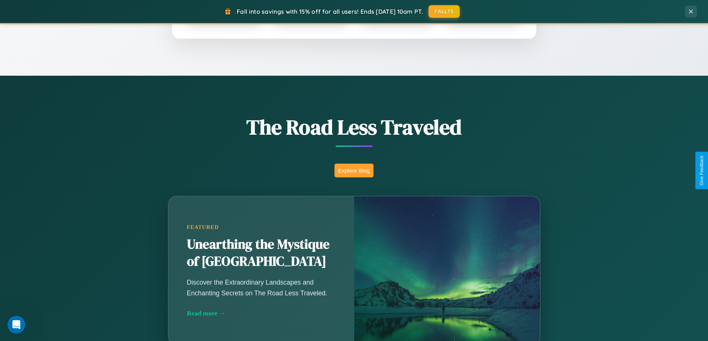  What do you see at coordinates (261, 227) in the screenshot?
I see `div: Featured` at bounding box center [261, 227].